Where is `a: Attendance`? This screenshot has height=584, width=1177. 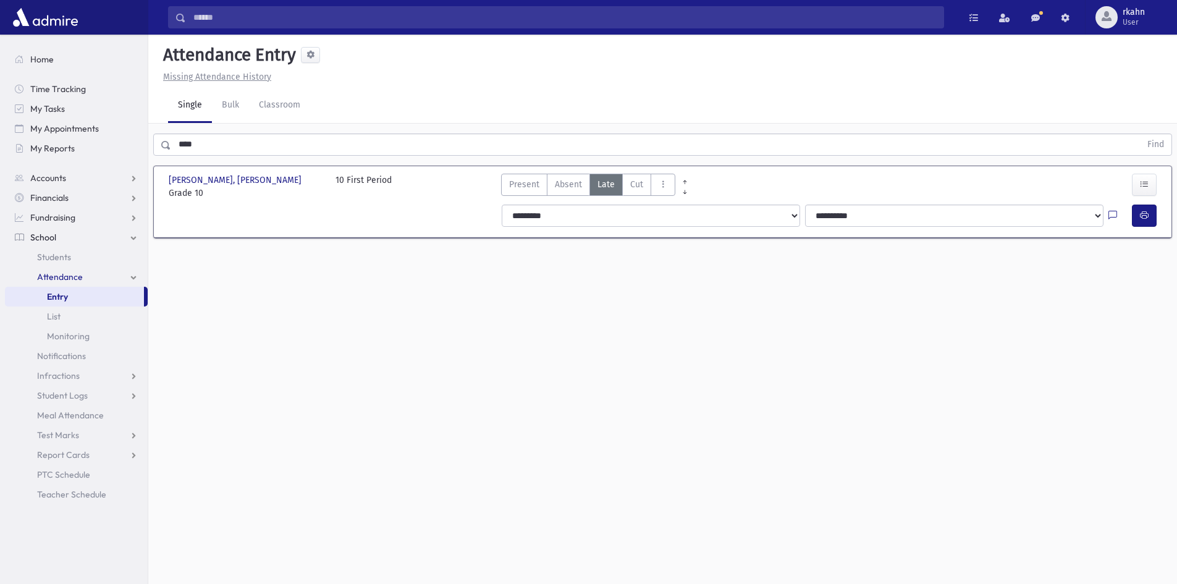 a: Attendance is located at coordinates (76, 277).